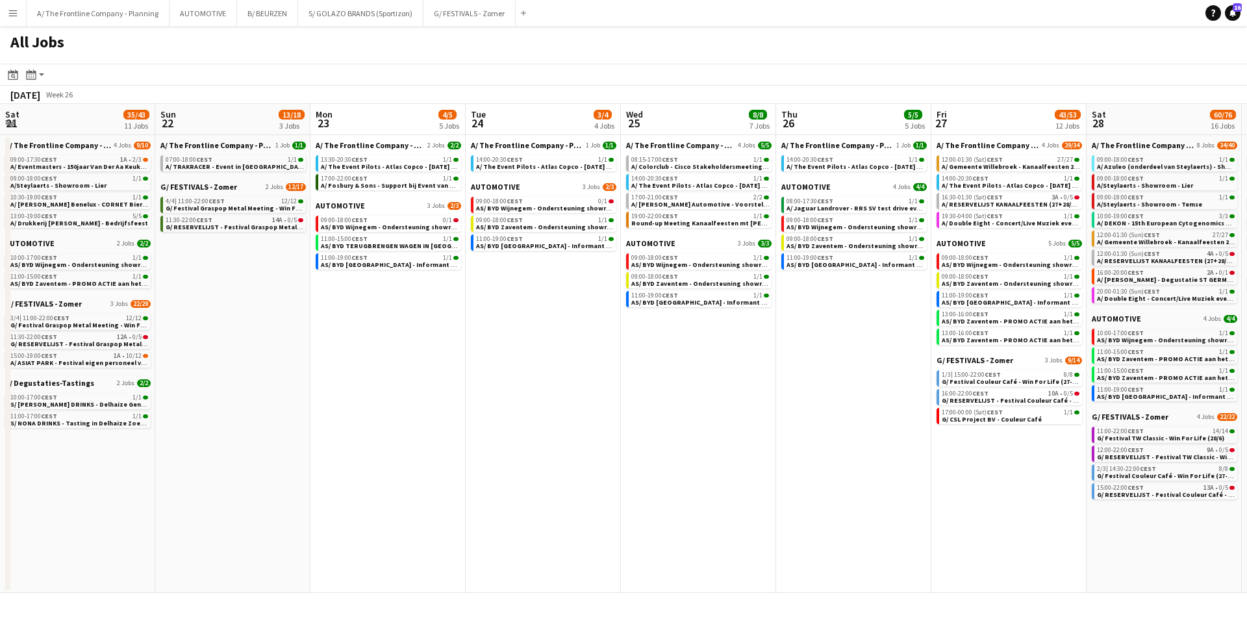  I want to click on a: 19:30-04:00 (Sat)CEST1/1A/ Double Eight - Concert/Live Muziek event - Stagehand light/Roadie - me..., so click(1011, 219).